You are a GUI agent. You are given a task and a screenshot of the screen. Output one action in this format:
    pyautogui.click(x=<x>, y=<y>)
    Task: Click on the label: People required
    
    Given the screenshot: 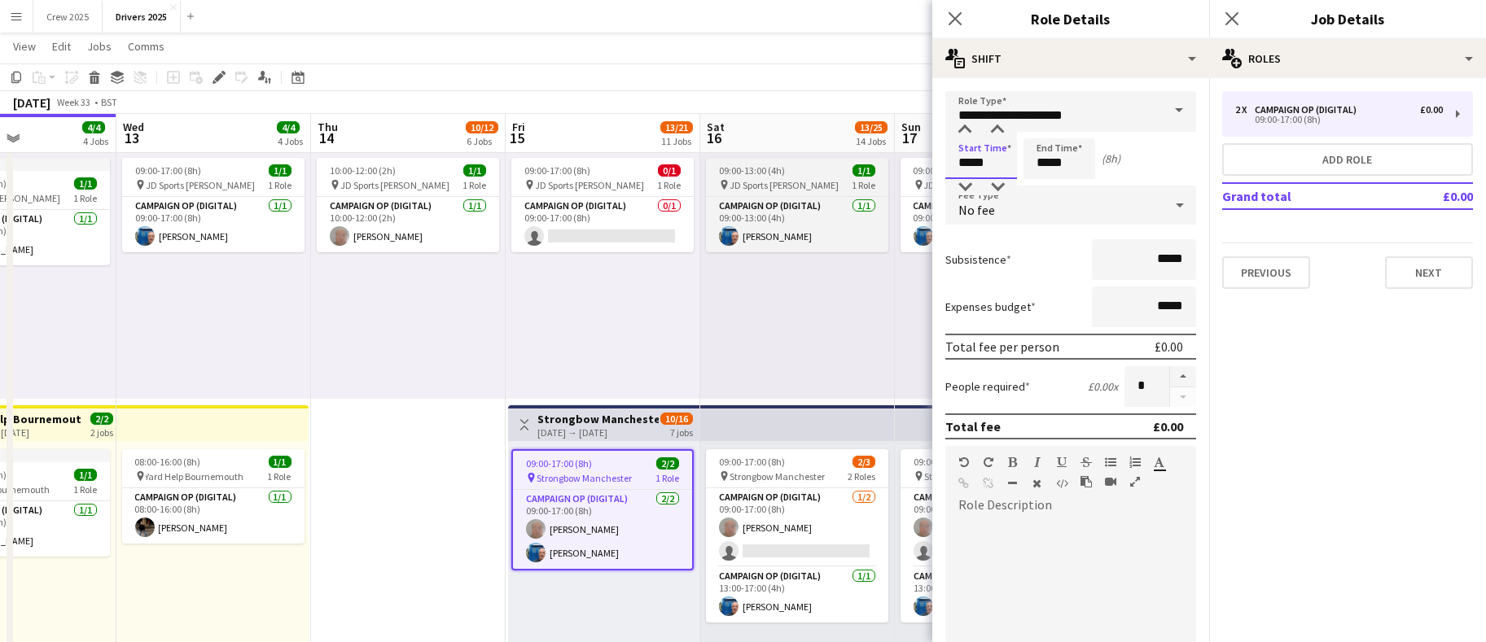 What is the action you would take?
    pyautogui.click(x=987, y=387)
    